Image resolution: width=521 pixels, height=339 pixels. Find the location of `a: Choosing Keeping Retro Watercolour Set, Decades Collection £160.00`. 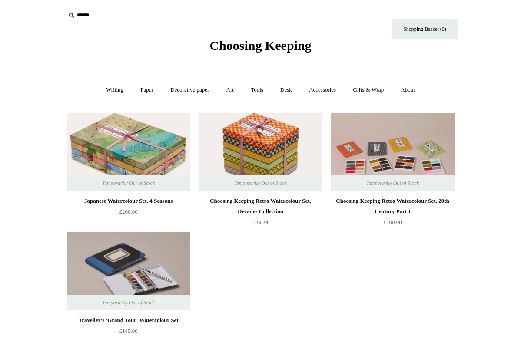

a: Choosing Keeping Retro Watercolour Set, Decades Collection £160.00 is located at coordinates (260, 214).